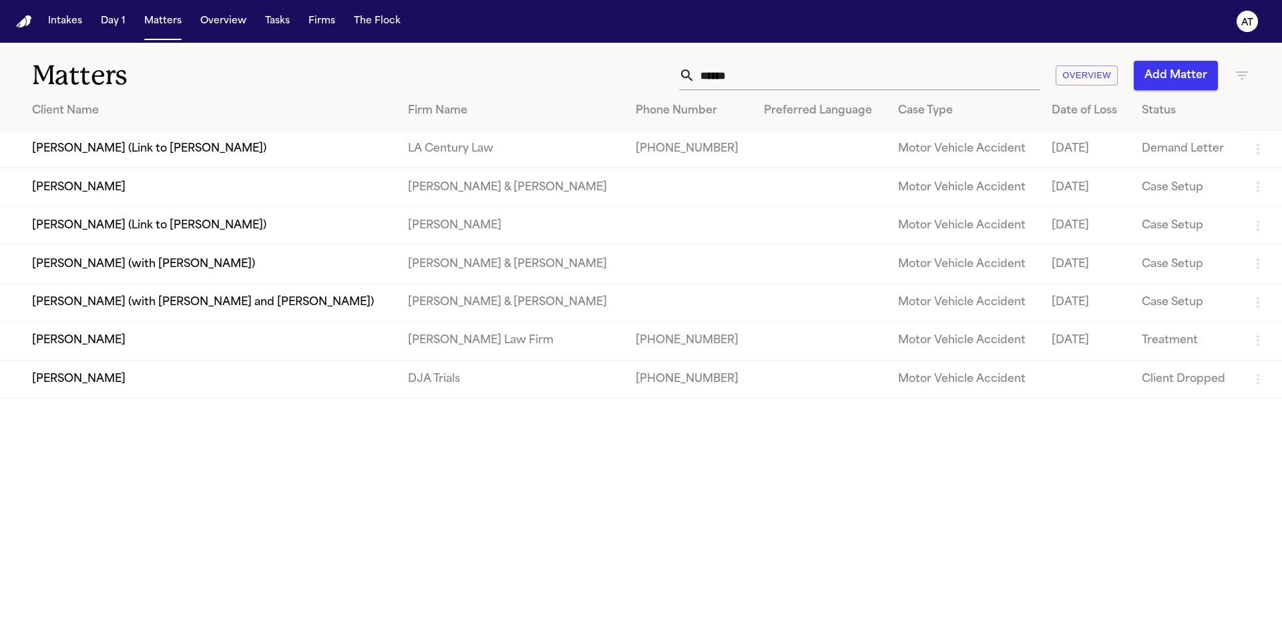 Image resolution: width=1282 pixels, height=631 pixels. I want to click on img: Finch Logo, so click(24, 21).